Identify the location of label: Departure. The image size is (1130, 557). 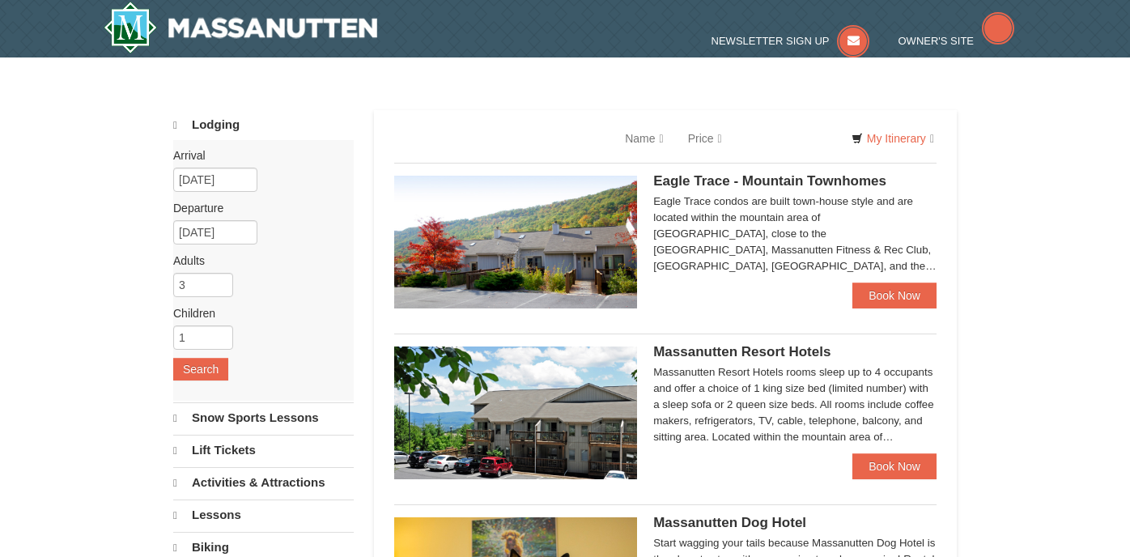
(258, 208).